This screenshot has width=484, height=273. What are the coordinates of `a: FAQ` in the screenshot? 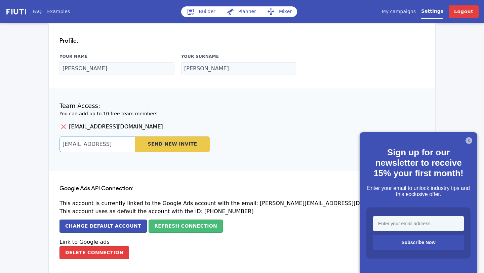 It's located at (37, 11).